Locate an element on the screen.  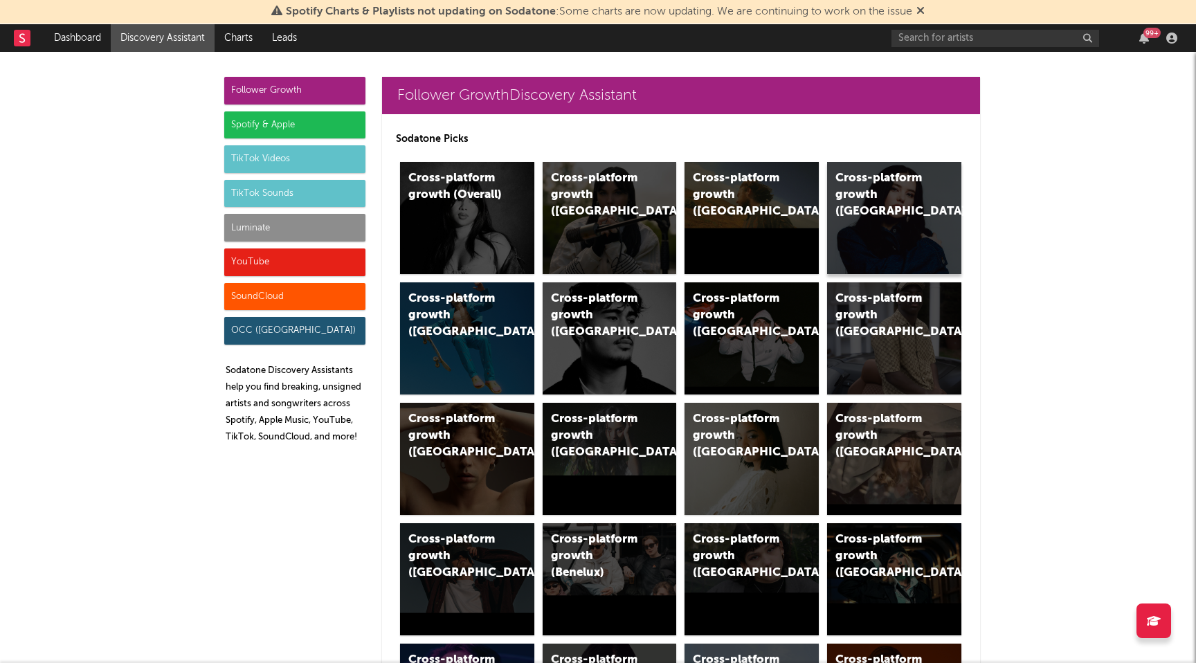
div: SoundCloud is located at coordinates (295, 297).